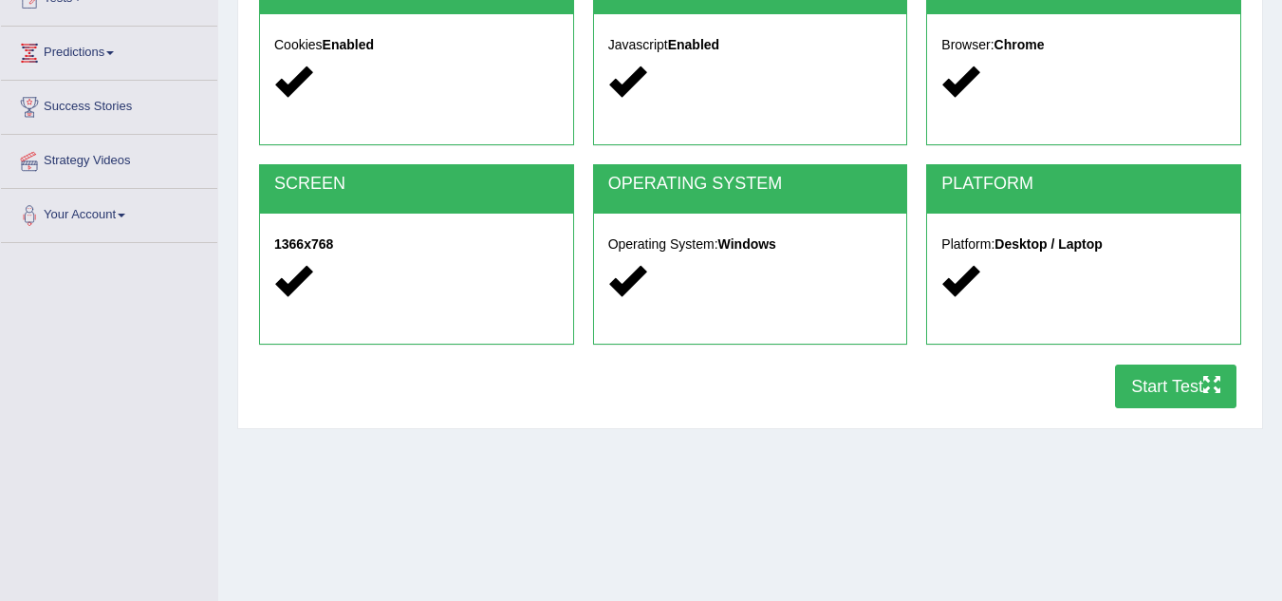 Image resolution: width=1282 pixels, height=601 pixels. Describe the element at coordinates (1084, 184) in the screenshot. I see `h2: PLATFORM` at that location.